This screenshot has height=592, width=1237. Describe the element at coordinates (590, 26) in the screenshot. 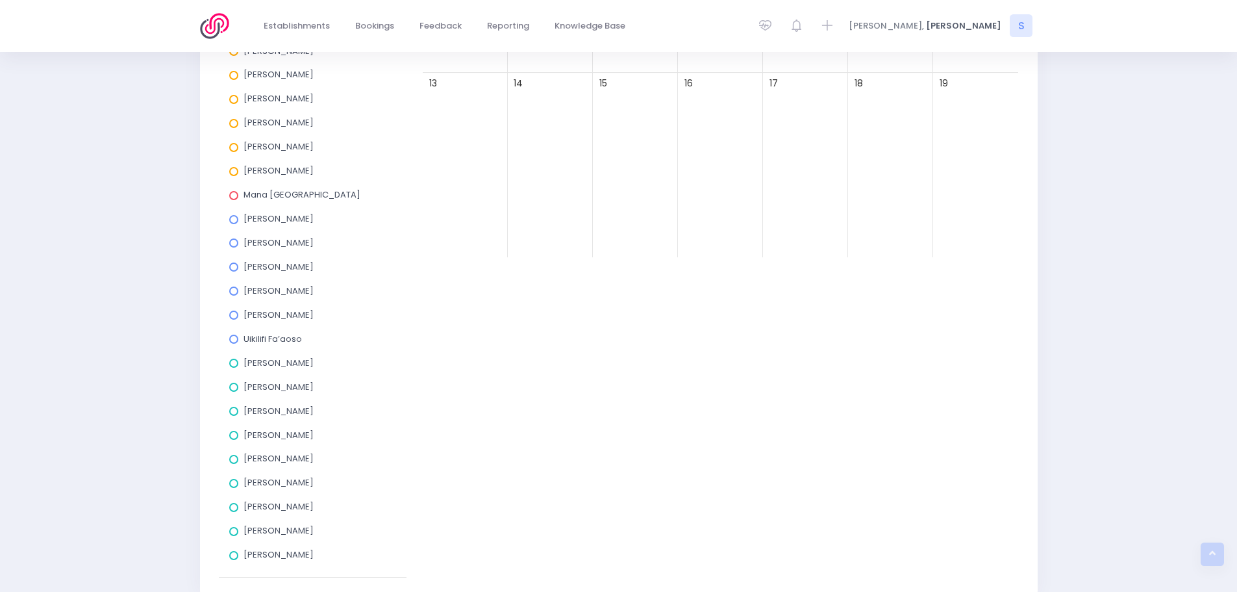

I see `a: Knowledge Base` at that location.